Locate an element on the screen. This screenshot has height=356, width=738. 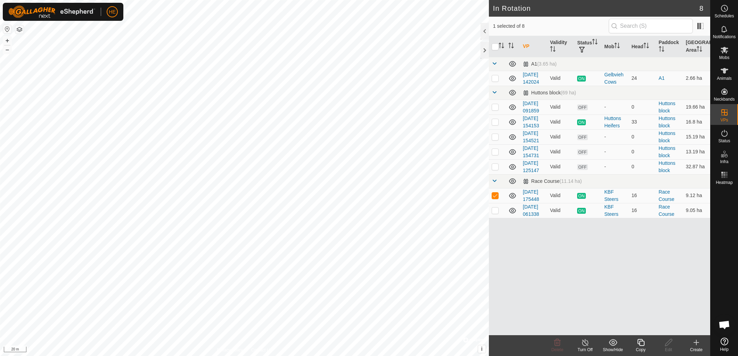
span: Infra is located at coordinates (724, 162).